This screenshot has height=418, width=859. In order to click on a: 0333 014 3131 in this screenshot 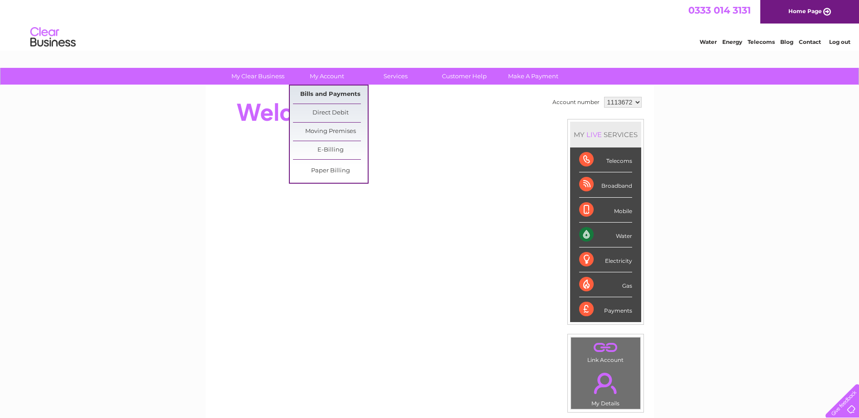, I will do `click(719, 10)`.